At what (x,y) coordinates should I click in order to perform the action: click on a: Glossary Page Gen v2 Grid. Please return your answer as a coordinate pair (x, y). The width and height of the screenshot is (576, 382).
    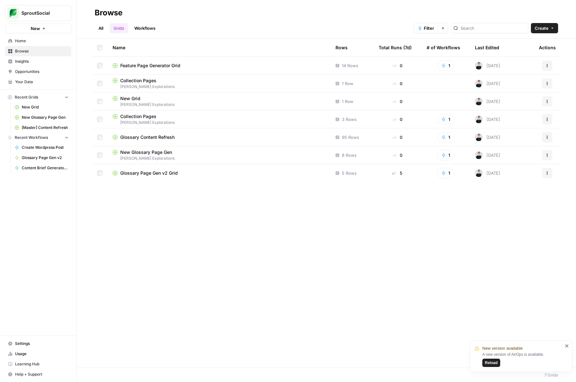
    Looking at the image, I should click on (219, 173).